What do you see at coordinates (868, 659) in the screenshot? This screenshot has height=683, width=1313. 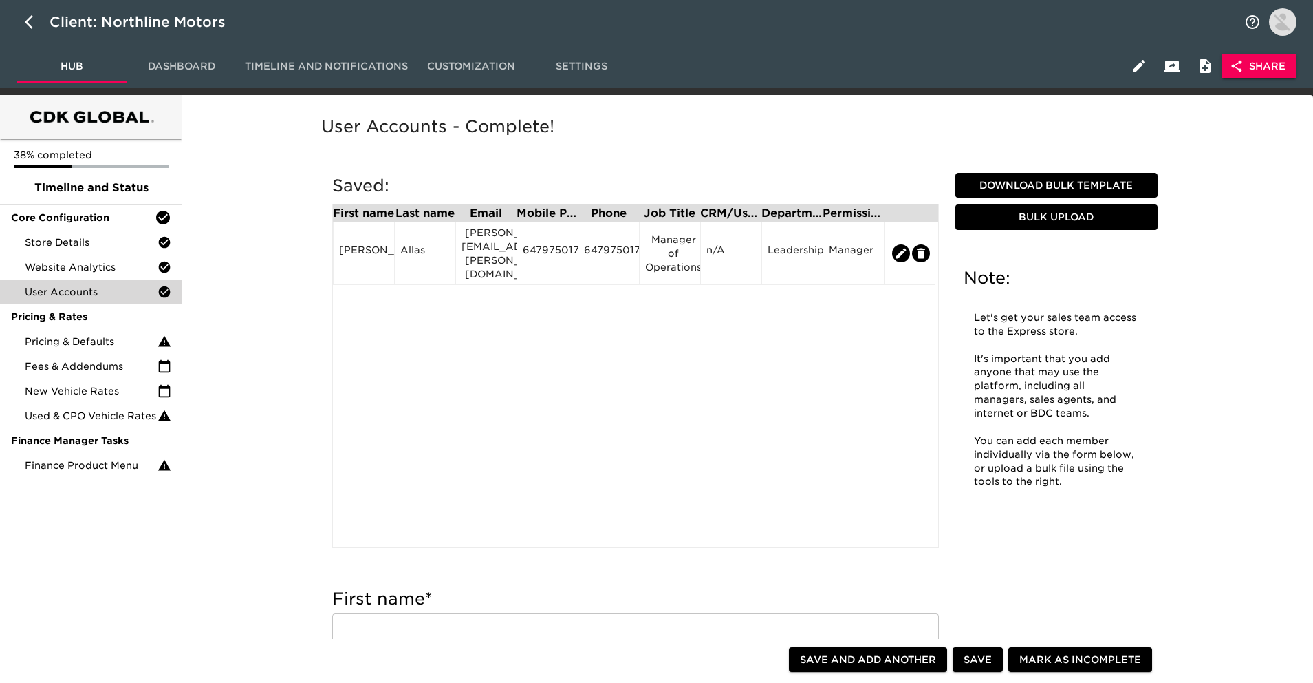 I see `button: Save and Add Another` at bounding box center [868, 659].